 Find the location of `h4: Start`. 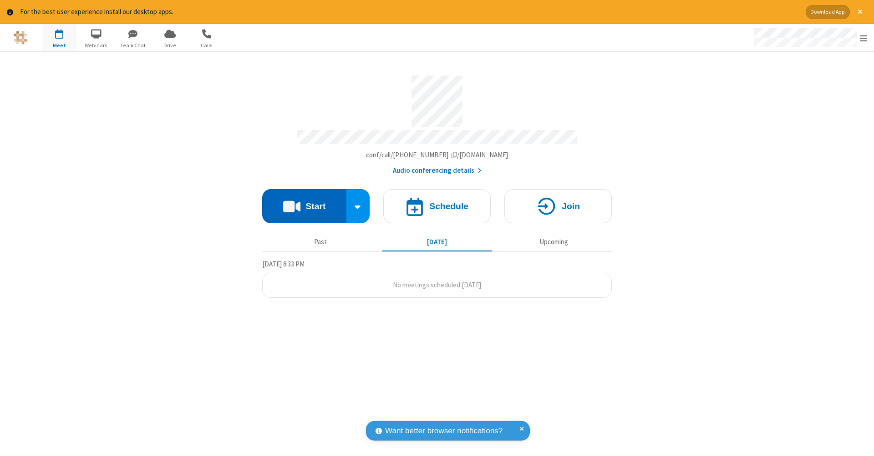

h4: Start is located at coordinates (315, 206).